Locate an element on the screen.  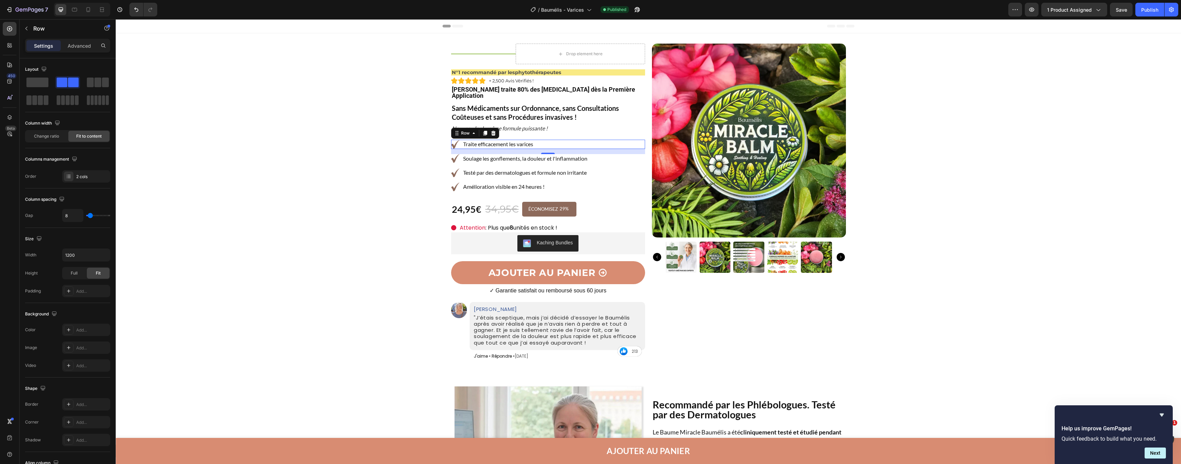
span: Full is located at coordinates (74, 273).